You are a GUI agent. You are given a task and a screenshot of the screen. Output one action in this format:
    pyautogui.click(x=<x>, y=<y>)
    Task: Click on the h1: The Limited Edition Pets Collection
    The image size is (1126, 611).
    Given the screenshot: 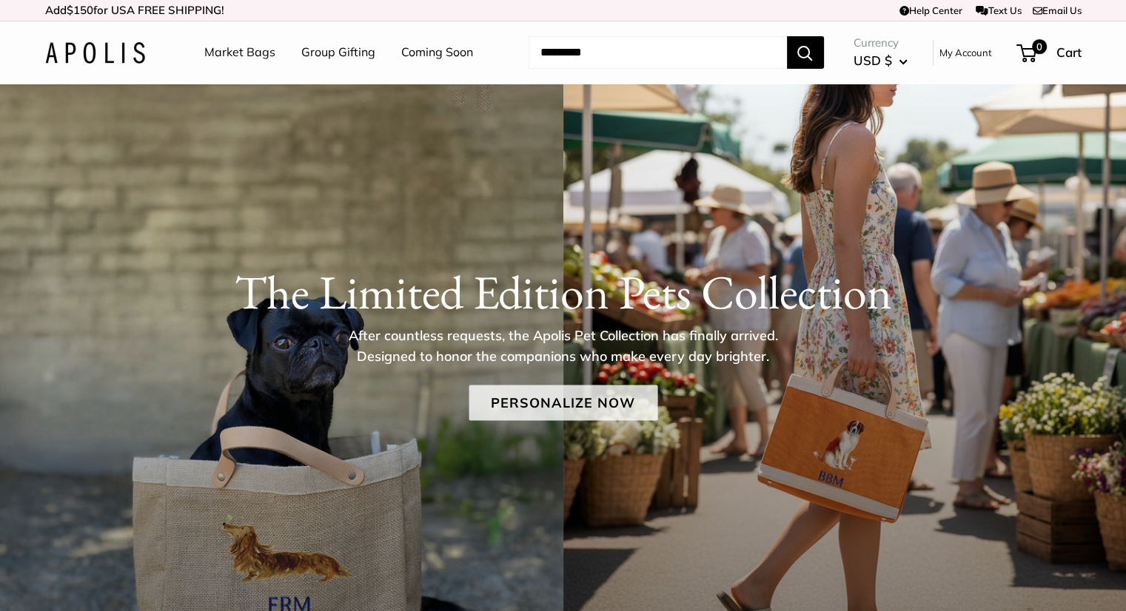 What is the action you would take?
    pyautogui.click(x=563, y=292)
    